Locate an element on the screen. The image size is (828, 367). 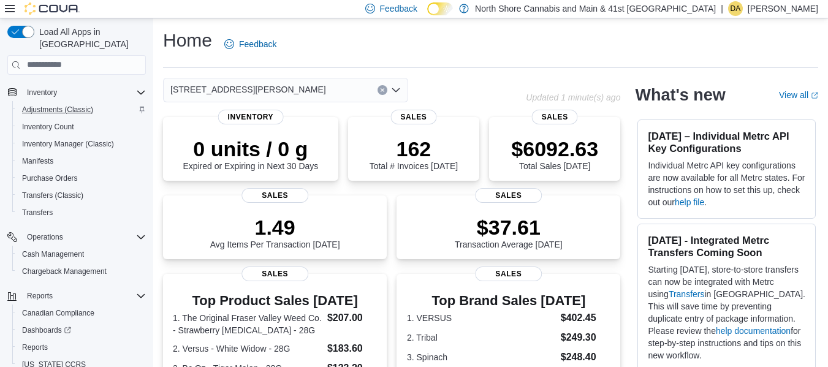
a: Inventory Manager (Classic) is located at coordinates (68, 144).